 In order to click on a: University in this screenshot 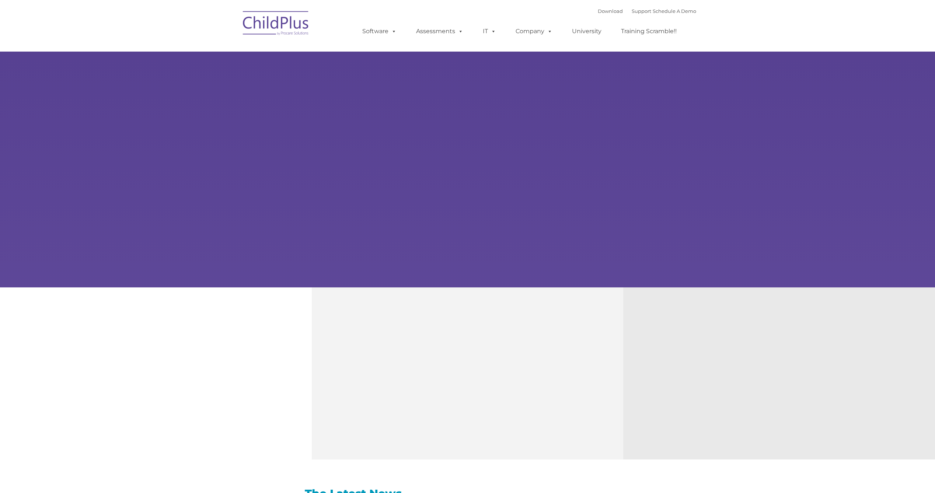, I will do `click(587, 31)`.